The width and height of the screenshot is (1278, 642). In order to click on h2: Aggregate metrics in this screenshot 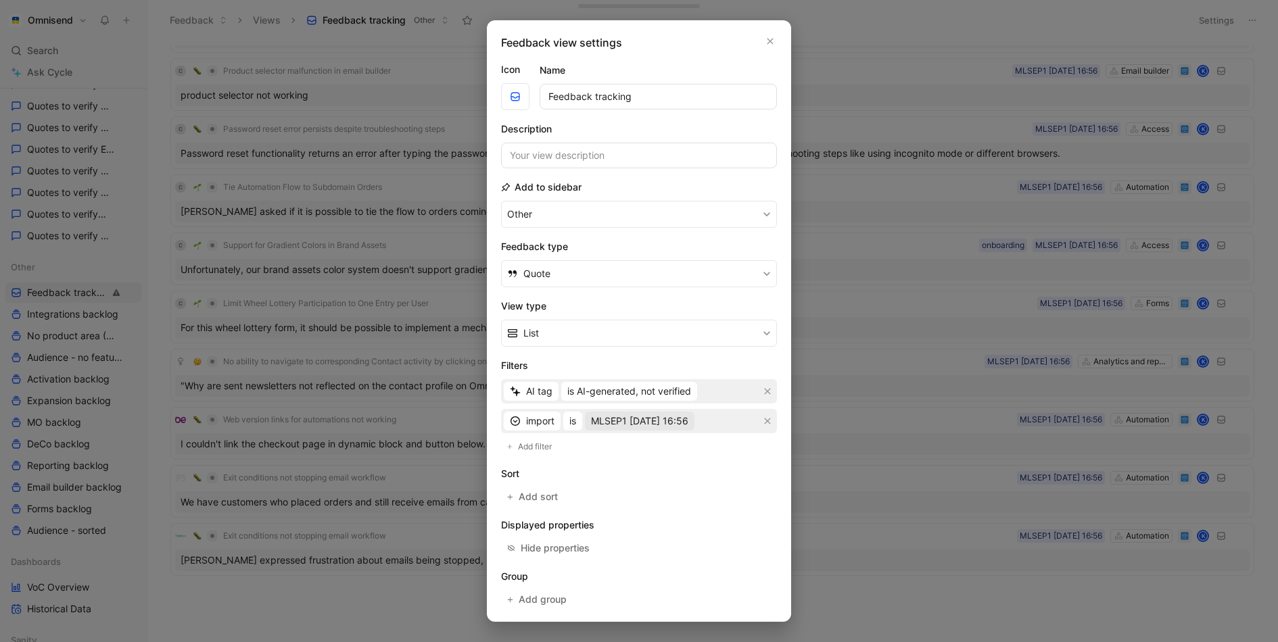, I will do `click(639, 628)`.